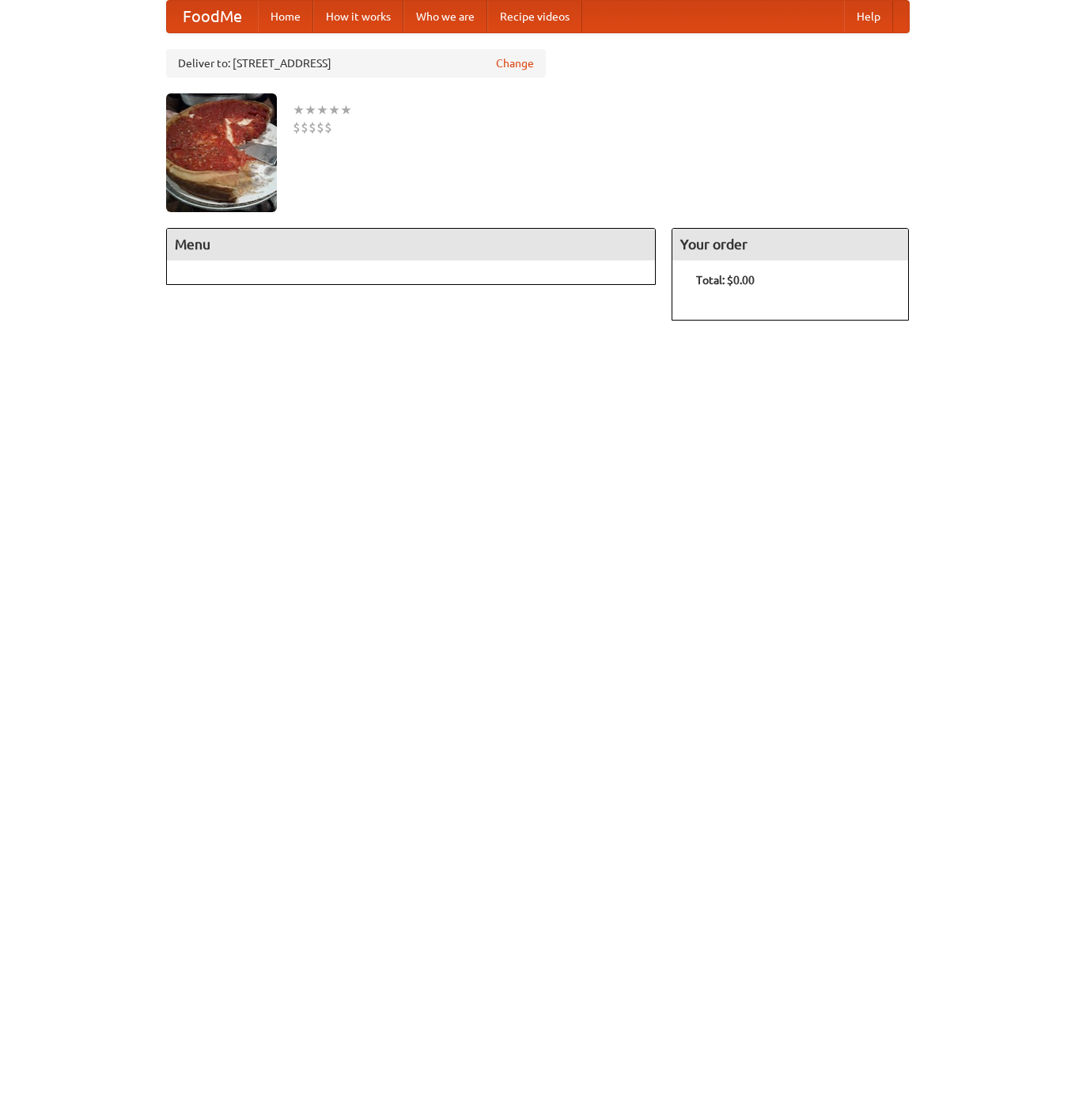 The image size is (1075, 1120). What do you see at coordinates (212, 17) in the screenshot?
I see `a: FoodMe` at bounding box center [212, 17].